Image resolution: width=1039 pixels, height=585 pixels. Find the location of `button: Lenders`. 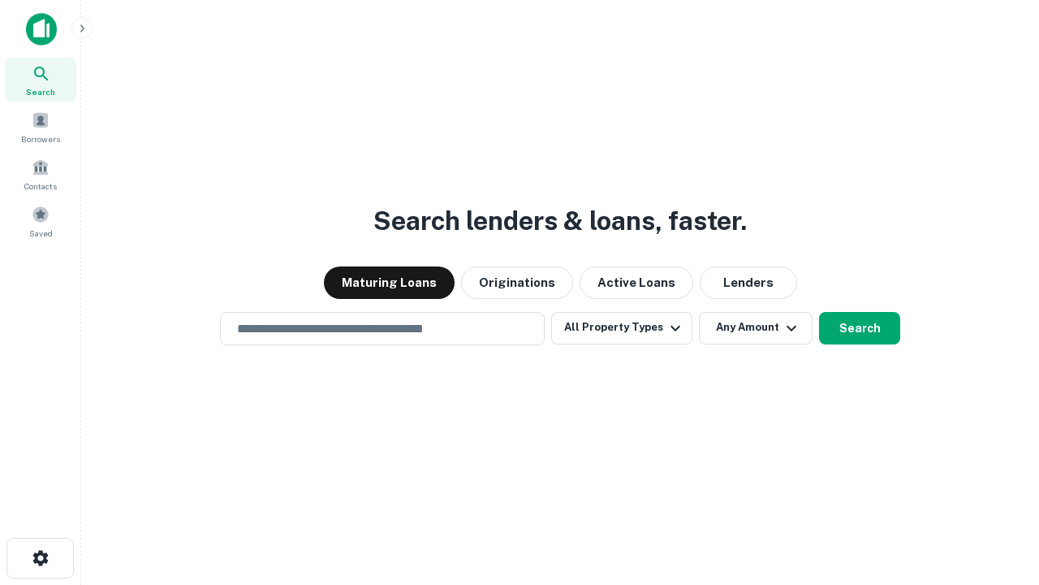

button: Lenders is located at coordinates (749, 283).